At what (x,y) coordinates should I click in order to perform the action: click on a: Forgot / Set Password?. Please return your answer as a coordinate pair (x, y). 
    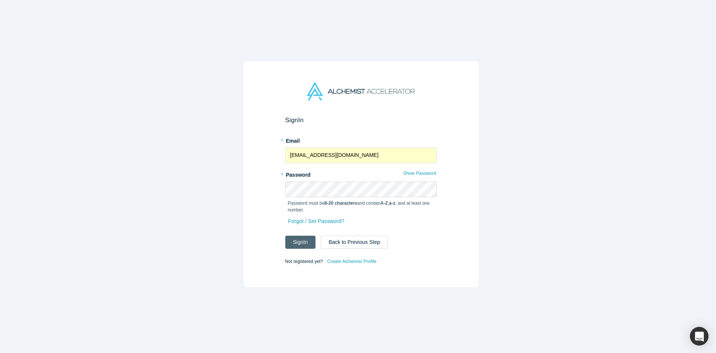
    Looking at the image, I should click on (316, 221).